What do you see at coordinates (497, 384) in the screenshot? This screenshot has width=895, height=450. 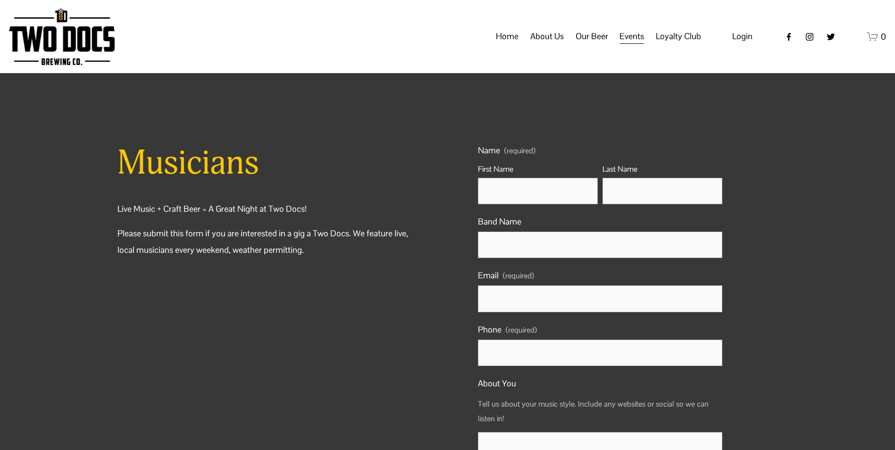 I see `span: About You` at bounding box center [497, 384].